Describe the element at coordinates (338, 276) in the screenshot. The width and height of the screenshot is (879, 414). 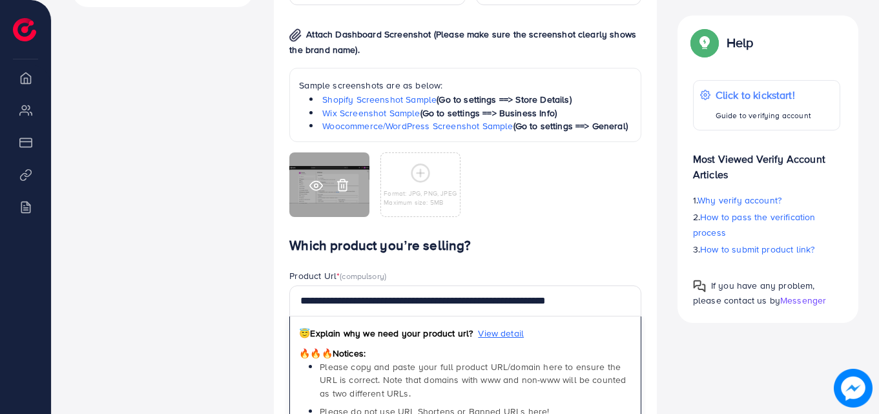
I see `label: Product Url` at that location.